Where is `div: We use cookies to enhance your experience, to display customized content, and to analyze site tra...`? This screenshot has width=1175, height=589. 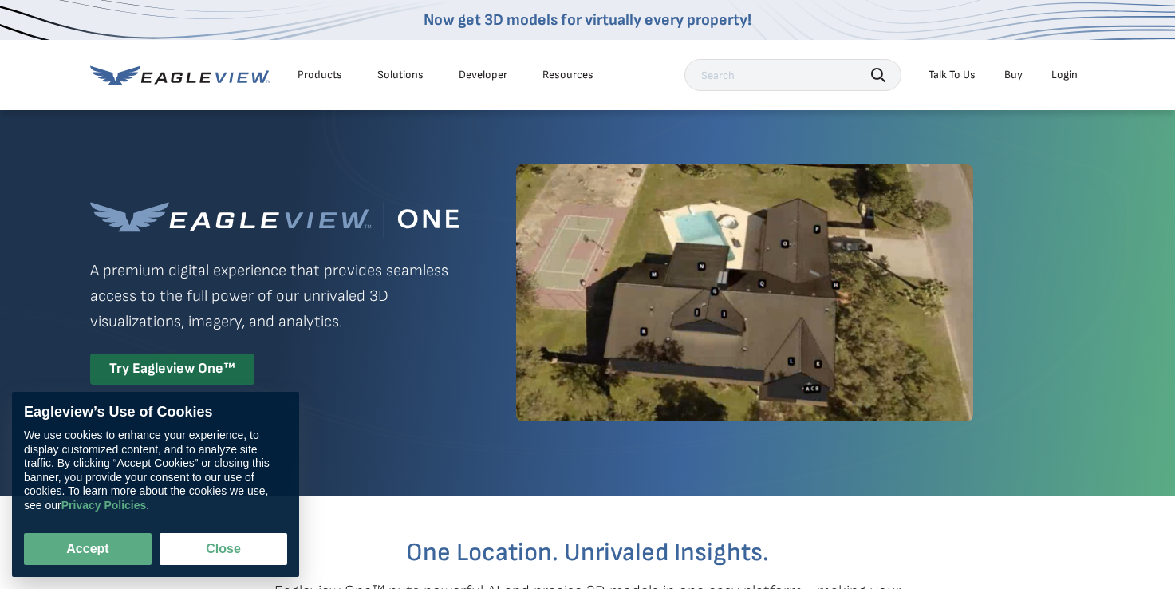
div: We use cookies to enhance your experience, to display customized content, and to analyze site tra... is located at coordinates (156, 471).